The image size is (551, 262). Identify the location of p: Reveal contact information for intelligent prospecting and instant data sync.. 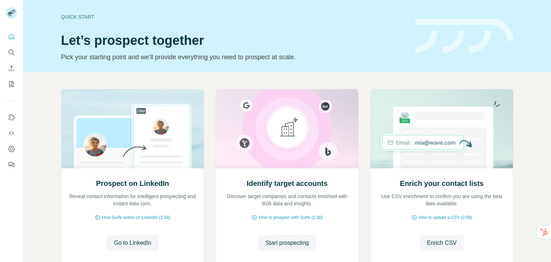
(132, 200).